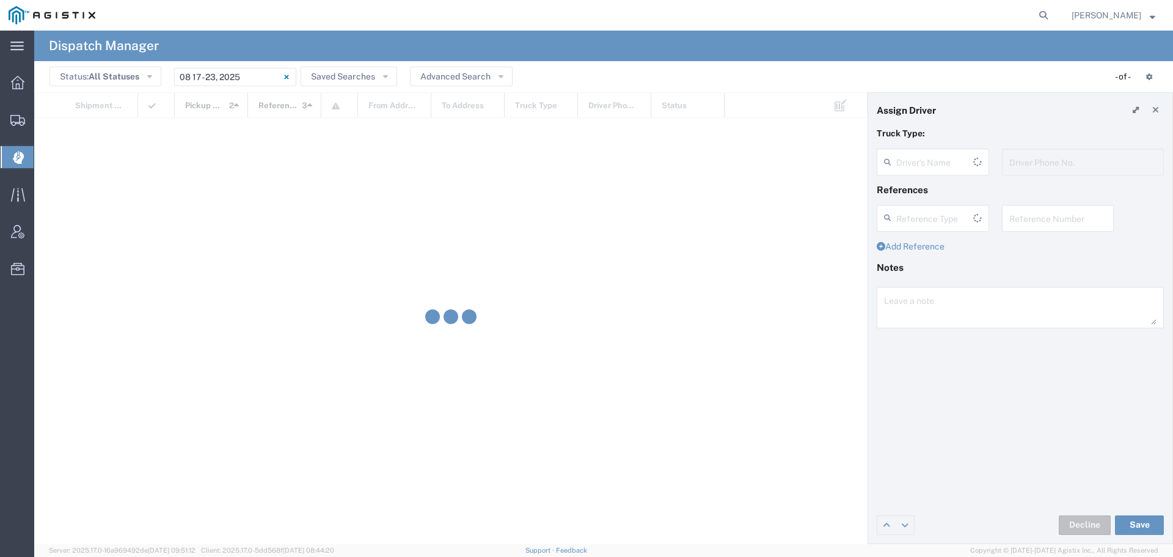 The image size is (1173, 557). I want to click on span: Server: 2025.17.0-16a969492de, so click(122, 550).